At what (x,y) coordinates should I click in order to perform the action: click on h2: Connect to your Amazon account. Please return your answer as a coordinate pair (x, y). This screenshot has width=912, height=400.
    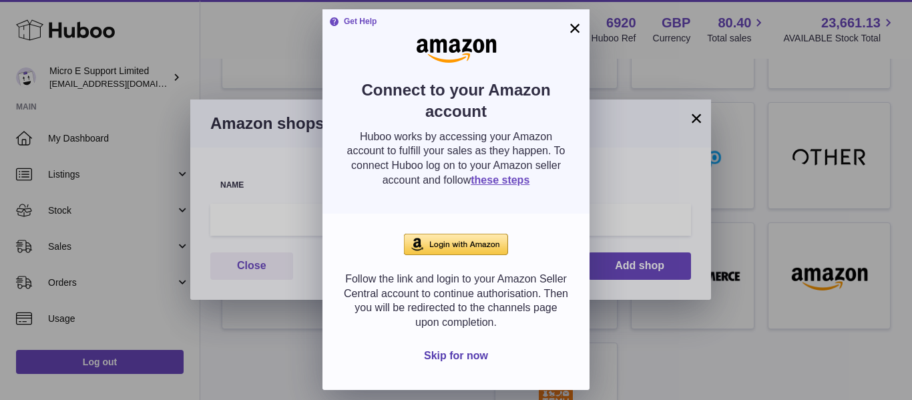
    Looking at the image, I should click on (456, 104).